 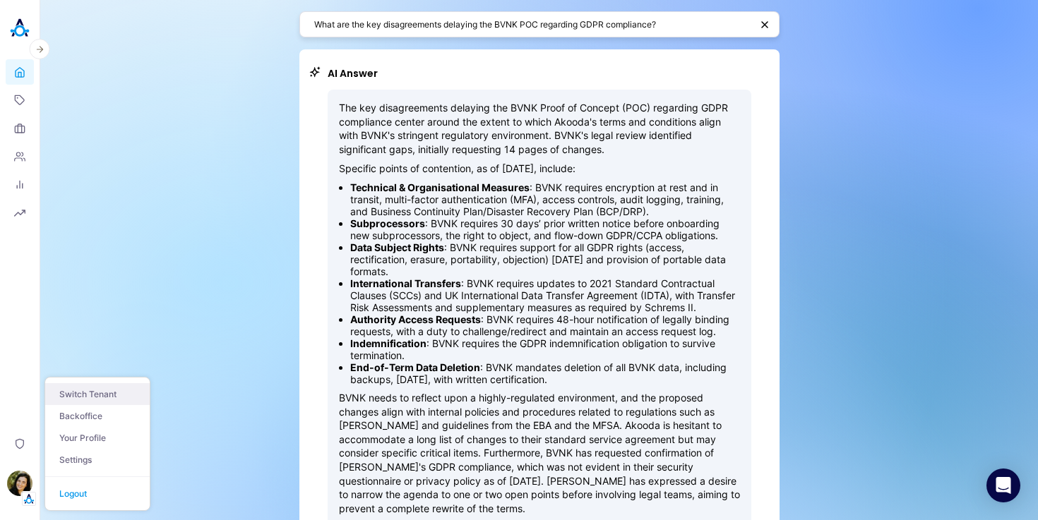 What do you see at coordinates (545, 349) in the screenshot?
I see `li: : BVNK requires the GDPR indemnification obligation to survive termination.` at bounding box center [545, 349].